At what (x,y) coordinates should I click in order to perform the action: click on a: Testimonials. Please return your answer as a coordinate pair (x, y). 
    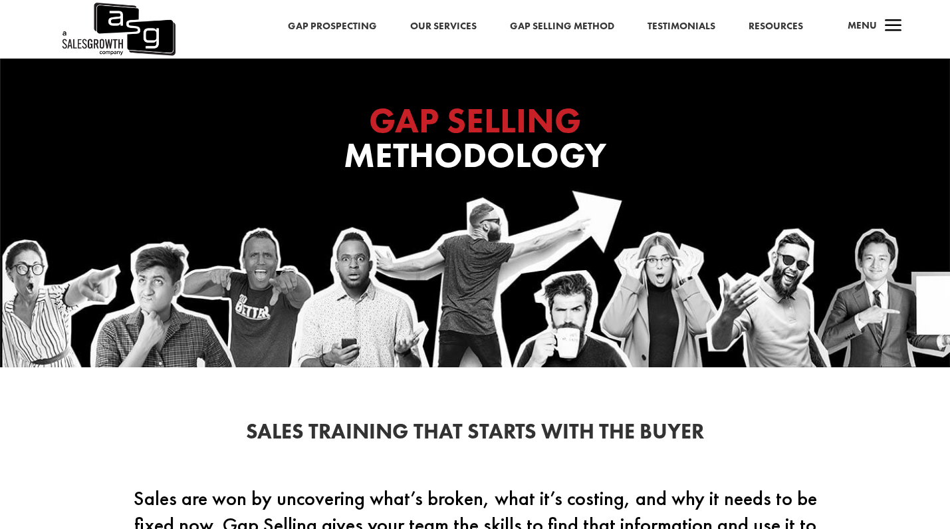
    Looking at the image, I should click on (682, 27).